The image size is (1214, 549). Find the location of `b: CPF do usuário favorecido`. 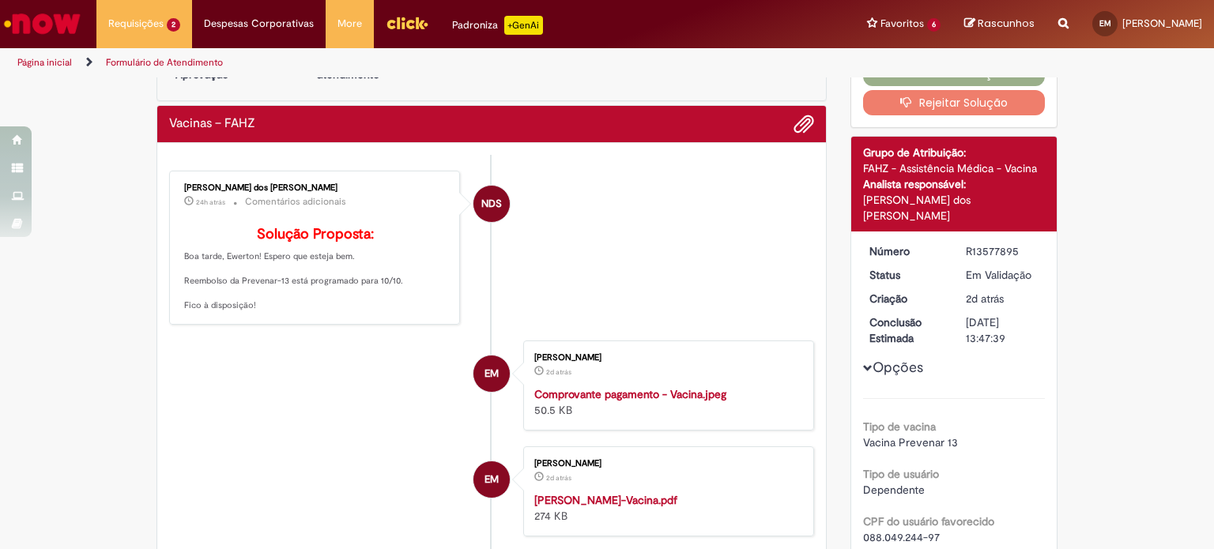

b: CPF do usuário favorecido is located at coordinates (929, 522).